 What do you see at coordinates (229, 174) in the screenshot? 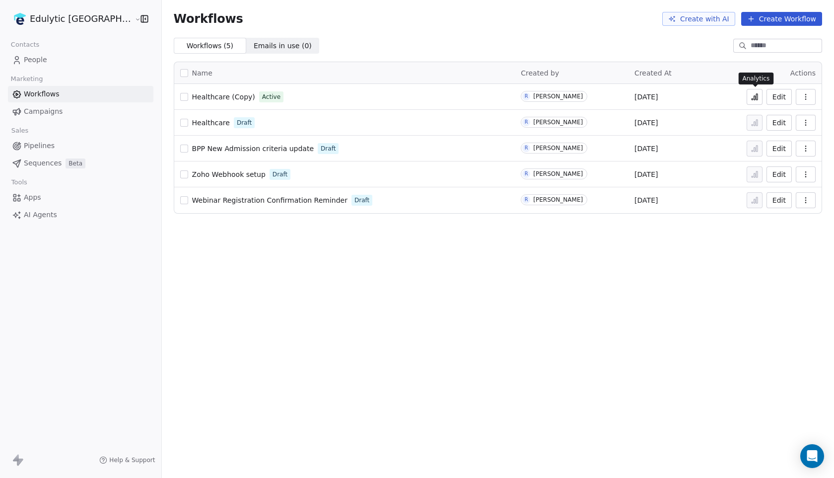
I see `span: Zoho Webhook setup` at bounding box center [229, 174].